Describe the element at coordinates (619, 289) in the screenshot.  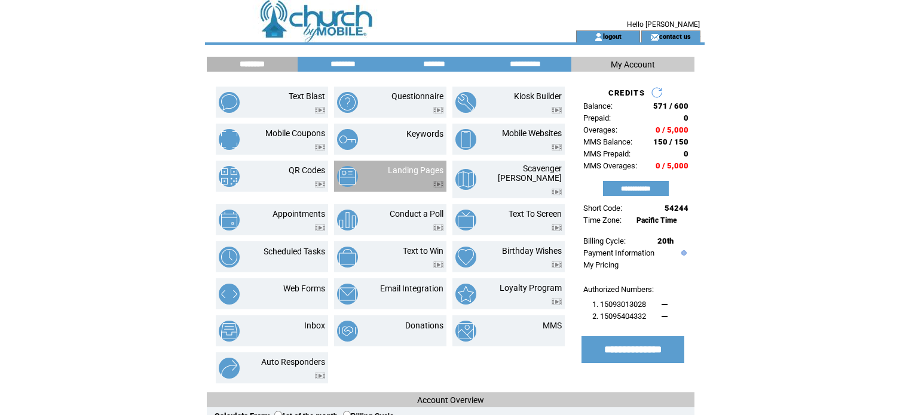
I see `span: Authorized Numbers:` at that location.